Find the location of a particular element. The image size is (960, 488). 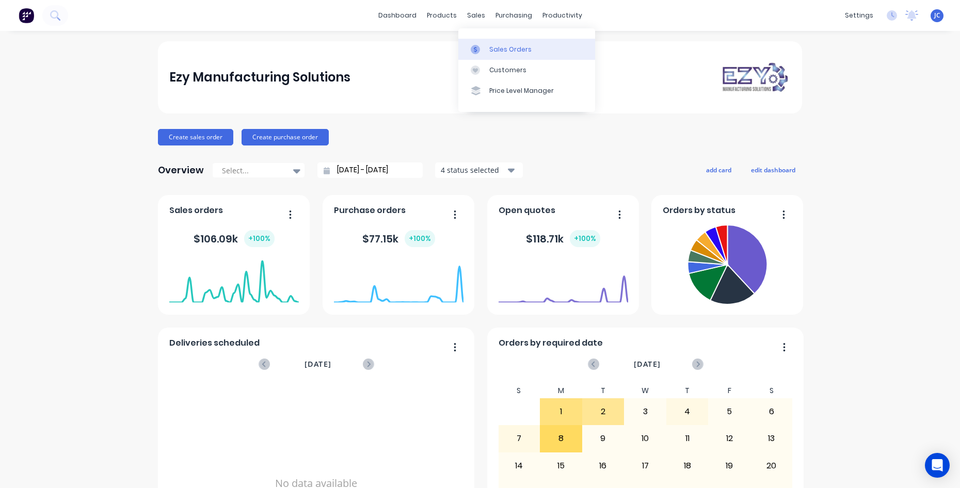

div: 12 is located at coordinates (730, 439).